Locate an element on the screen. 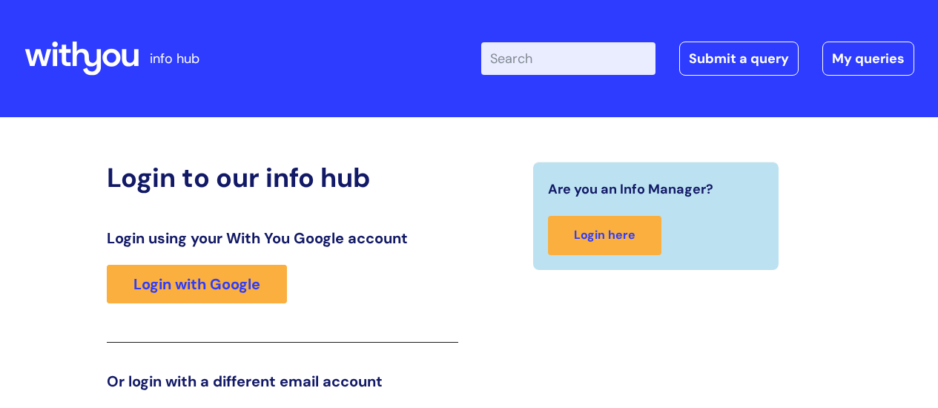 This screenshot has height=408, width=938. h3: Login using your With You Google account is located at coordinates (282, 238).